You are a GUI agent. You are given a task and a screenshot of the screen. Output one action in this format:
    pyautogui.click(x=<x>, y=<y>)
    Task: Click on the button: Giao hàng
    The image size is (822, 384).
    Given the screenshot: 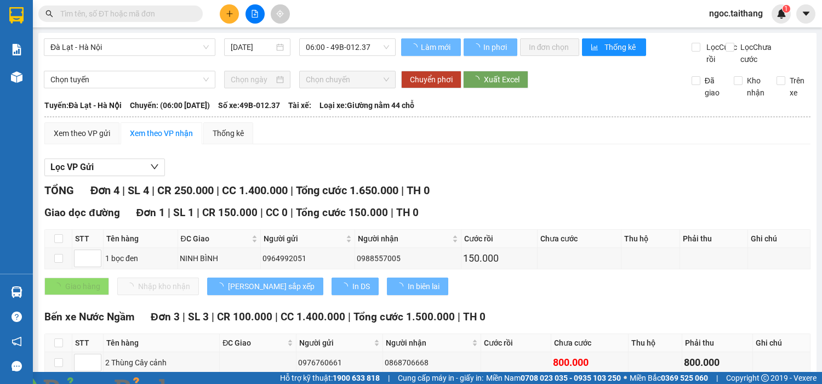 What is the action you would take?
    pyautogui.click(x=77, y=286)
    